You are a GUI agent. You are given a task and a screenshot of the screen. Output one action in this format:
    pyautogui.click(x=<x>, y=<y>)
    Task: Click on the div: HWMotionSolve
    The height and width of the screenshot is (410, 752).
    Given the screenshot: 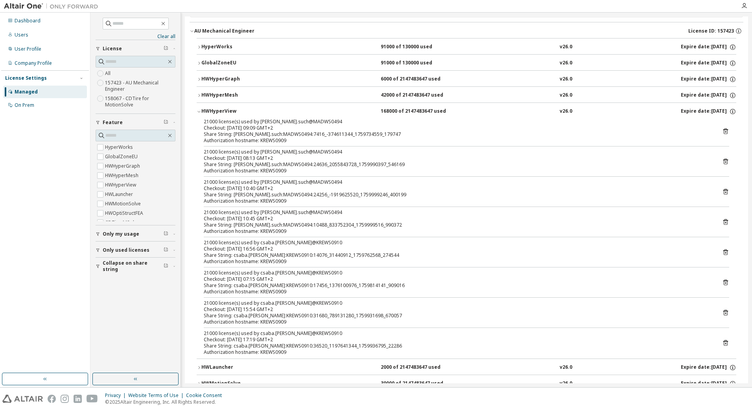 What is the action you would take?
    pyautogui.click(x=237, y=384)
    